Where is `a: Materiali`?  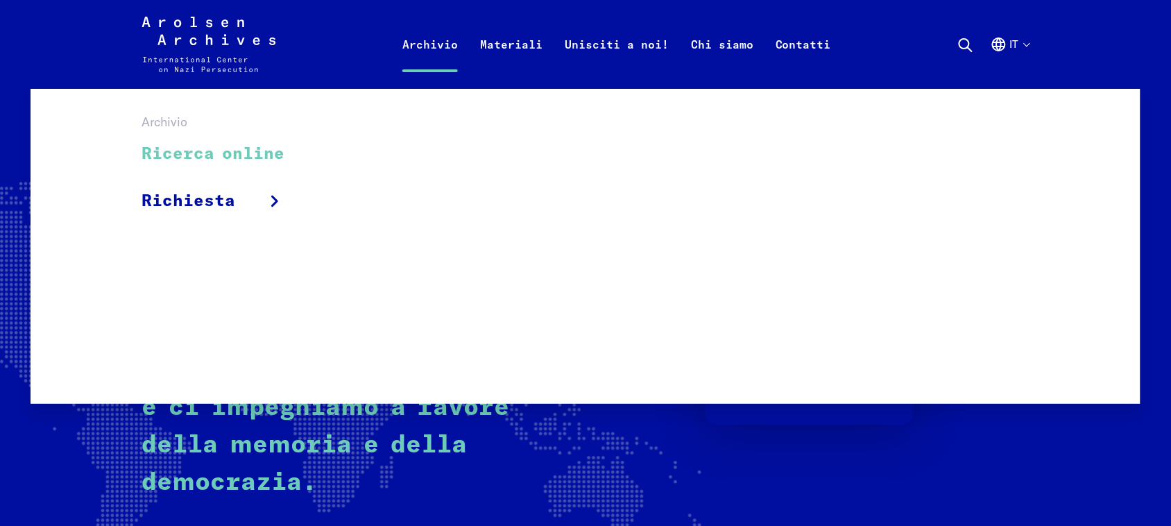
a: Materiali is located at coordinates (511, 61).